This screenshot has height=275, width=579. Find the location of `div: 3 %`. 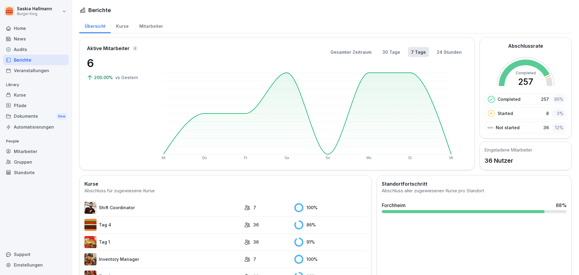

div: 3 % is located at coordinates (559, 113).